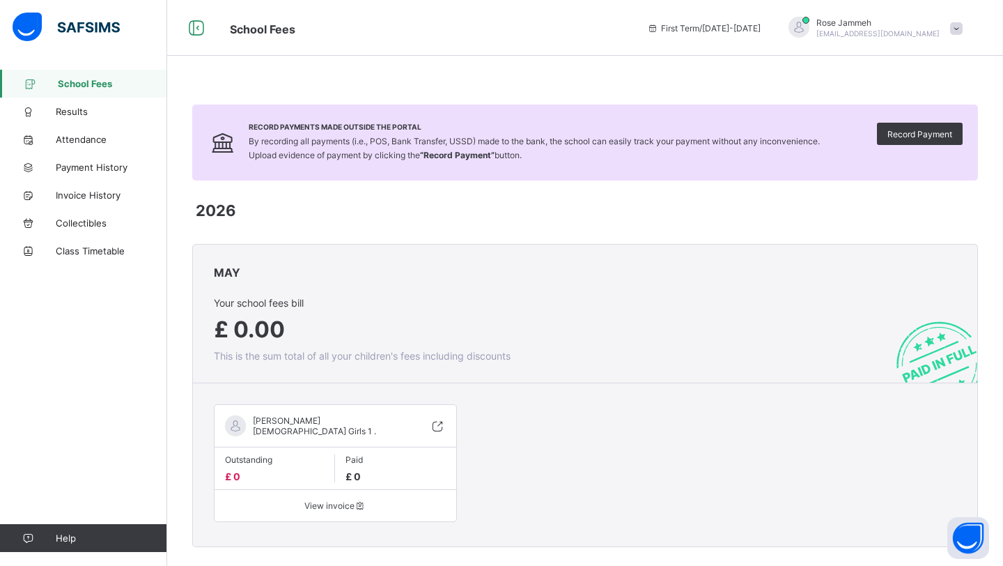 This screenshot has width=1003, height=566. What do you see at coordinates (929, 343) in the screenshot?
I see `img: paid-stamp.78f45e14f3c20c3c69b046269adeebb0.svg` at bounding box center [929, 343].